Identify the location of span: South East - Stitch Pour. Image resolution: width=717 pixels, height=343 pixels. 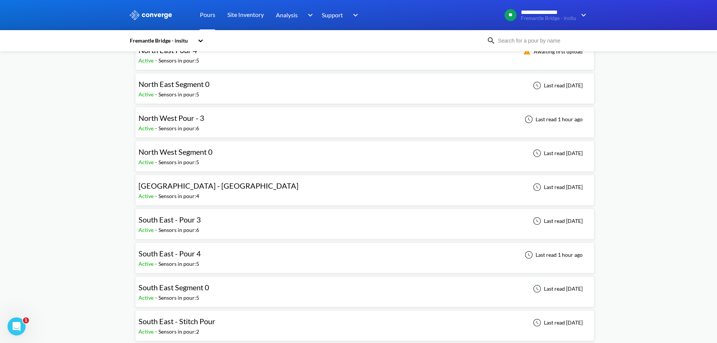
(177, 321).